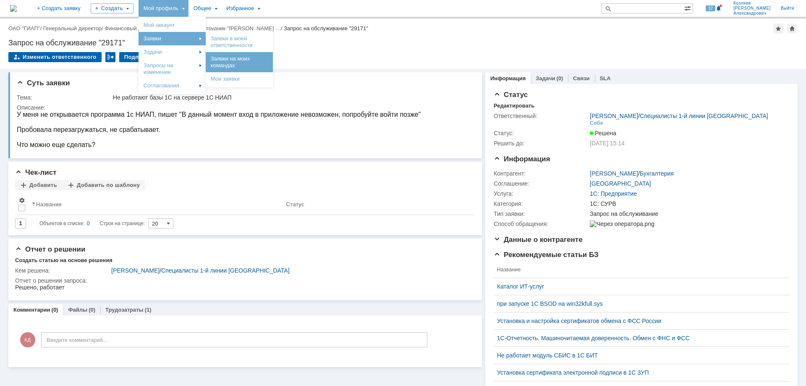 The height and width of the screenshot is (386, 806). I want to click on a: Не работает модуль СБИС в 1С БИТ, so click(638, 355).